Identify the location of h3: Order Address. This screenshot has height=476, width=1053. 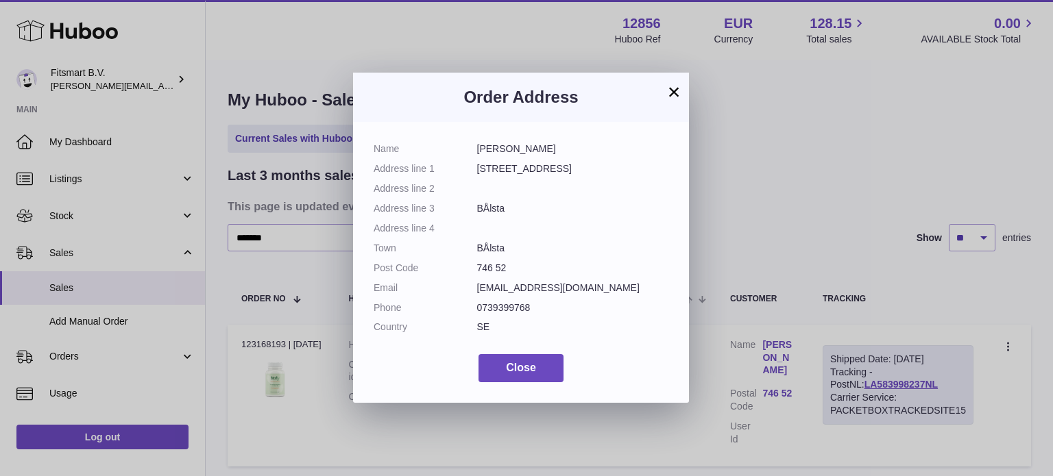
(521, 97).